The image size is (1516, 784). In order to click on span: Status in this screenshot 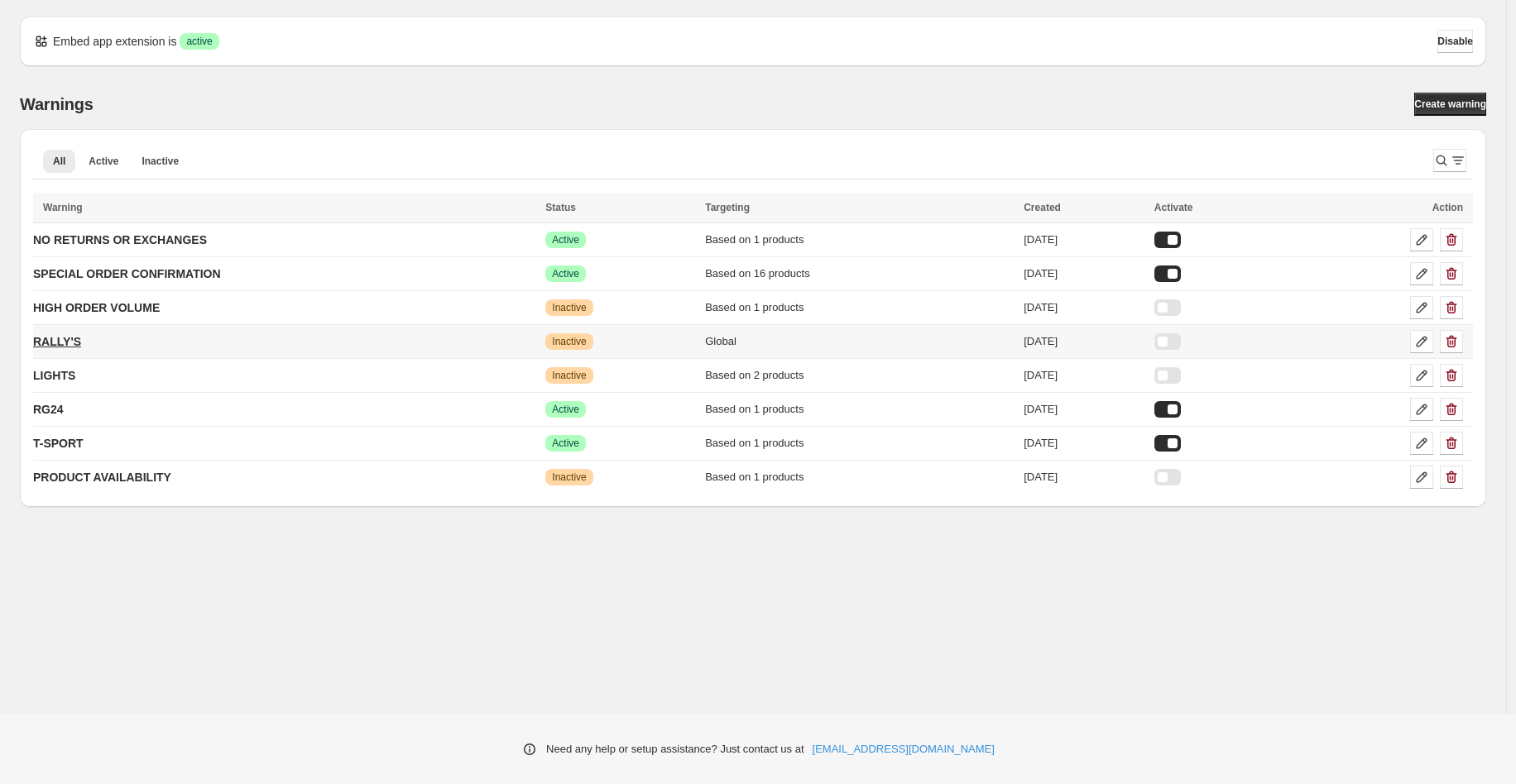, I will do `click(560, 207)`.